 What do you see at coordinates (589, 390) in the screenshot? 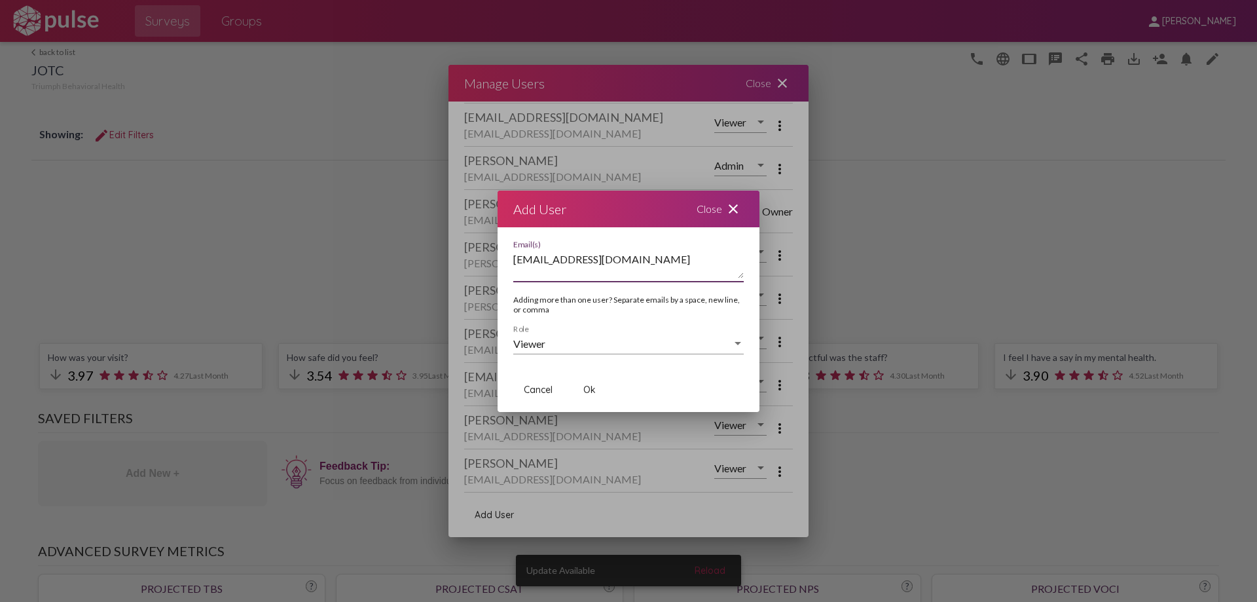
I see `span: Ok` at bounding box center [589, 390].